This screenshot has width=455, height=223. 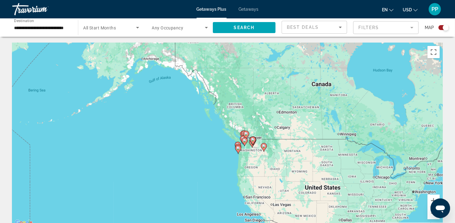 I want to click on span: All Start Months, so click(x=99, y=28).